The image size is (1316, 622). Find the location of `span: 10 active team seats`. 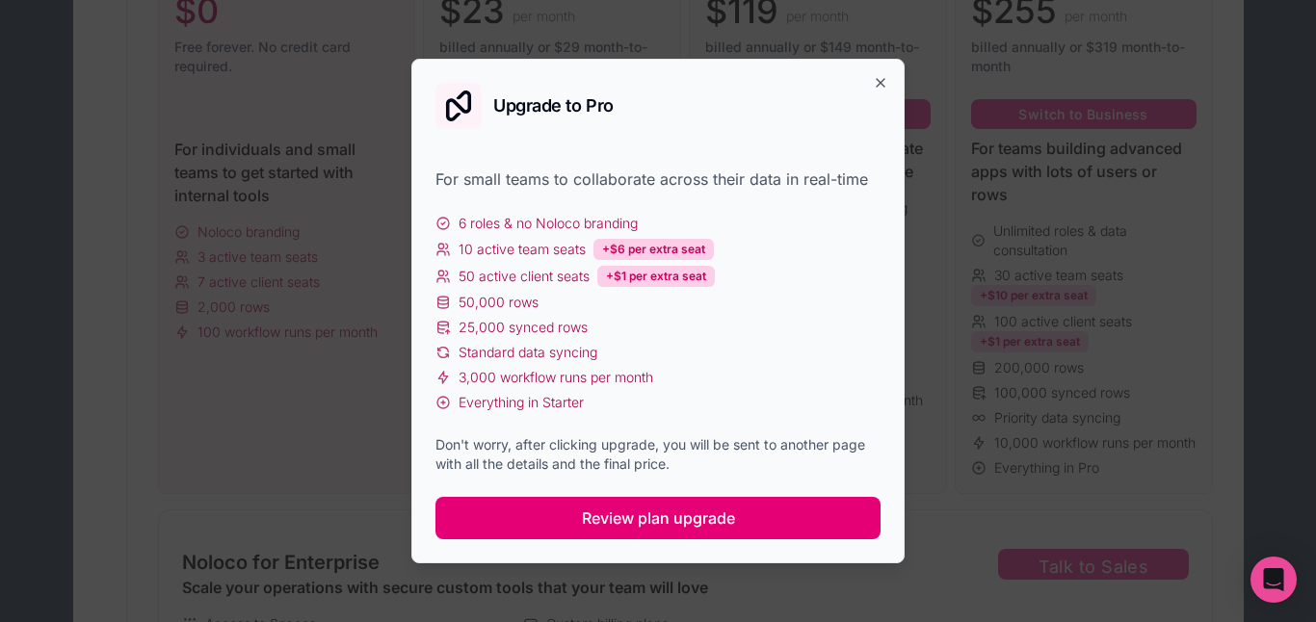

span: 10 active team seats is located at coordinates (522, 250).